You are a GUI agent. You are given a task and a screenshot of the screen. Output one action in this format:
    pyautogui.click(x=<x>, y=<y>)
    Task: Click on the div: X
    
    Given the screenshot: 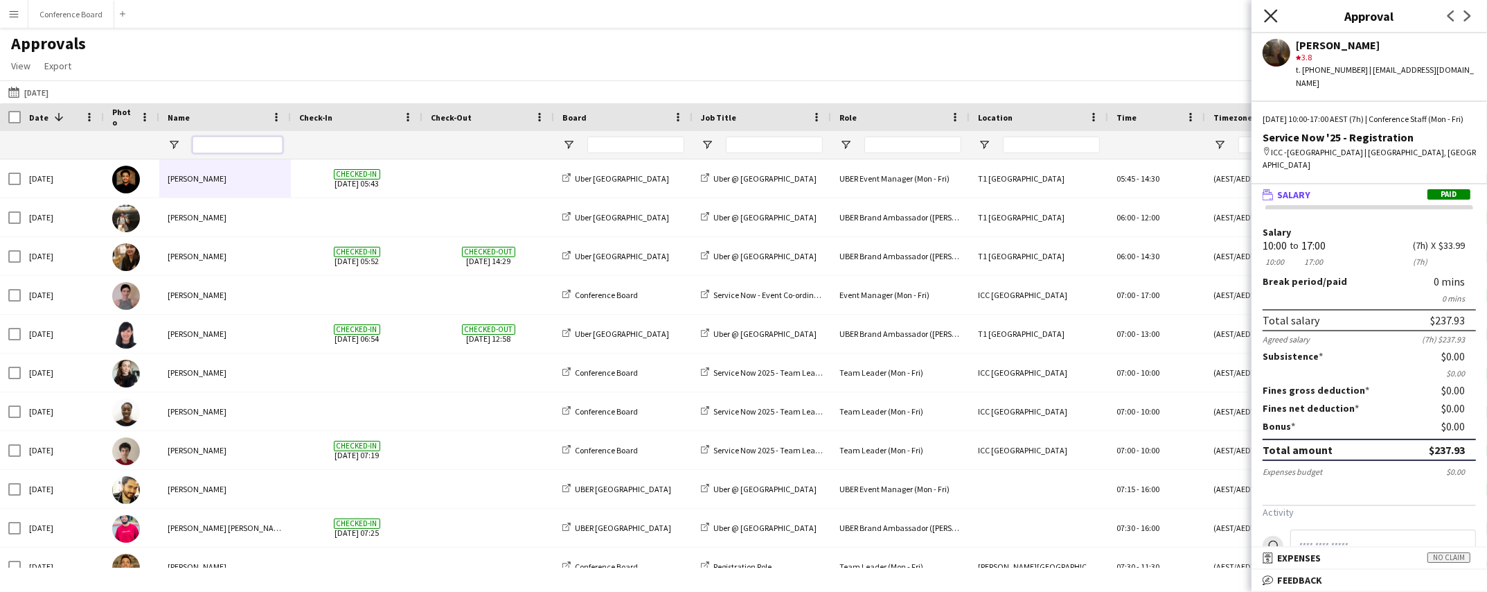 What is the action you would take?
    pyautogui.click(x=1433, y=245)
    